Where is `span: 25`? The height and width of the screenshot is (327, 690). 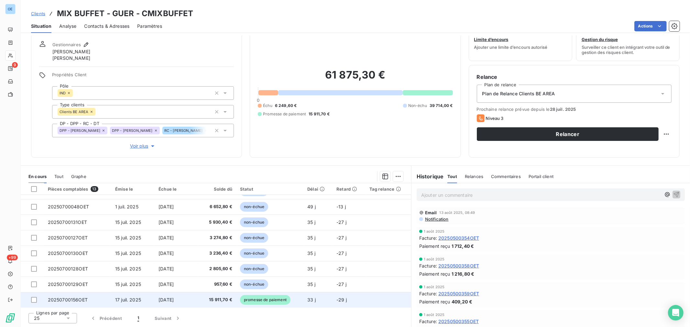 span: 25 is located at coordinates (37, 319).